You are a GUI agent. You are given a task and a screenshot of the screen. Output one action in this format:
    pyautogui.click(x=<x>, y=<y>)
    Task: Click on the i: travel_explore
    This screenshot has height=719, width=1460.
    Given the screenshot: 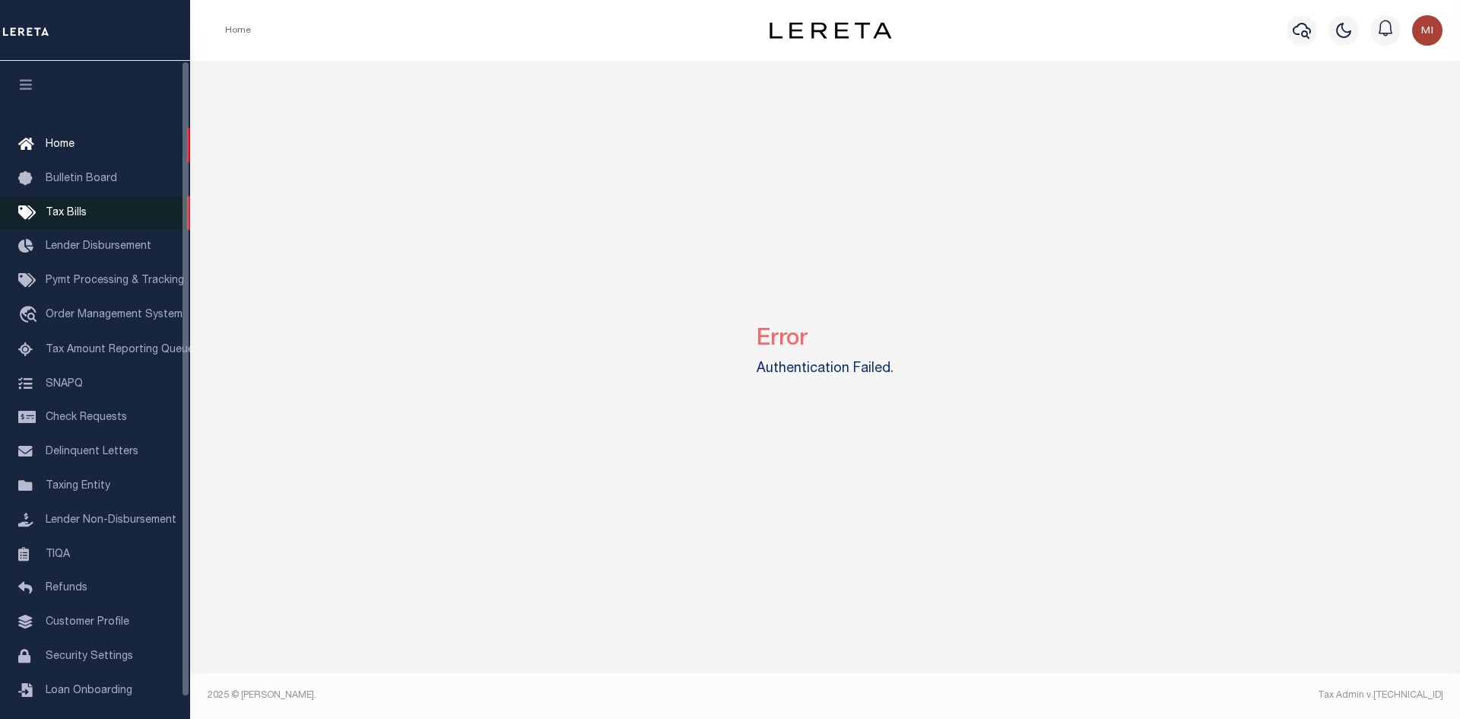 What is the action you would take?
    pyautogui.click(x=30, y=316)
    